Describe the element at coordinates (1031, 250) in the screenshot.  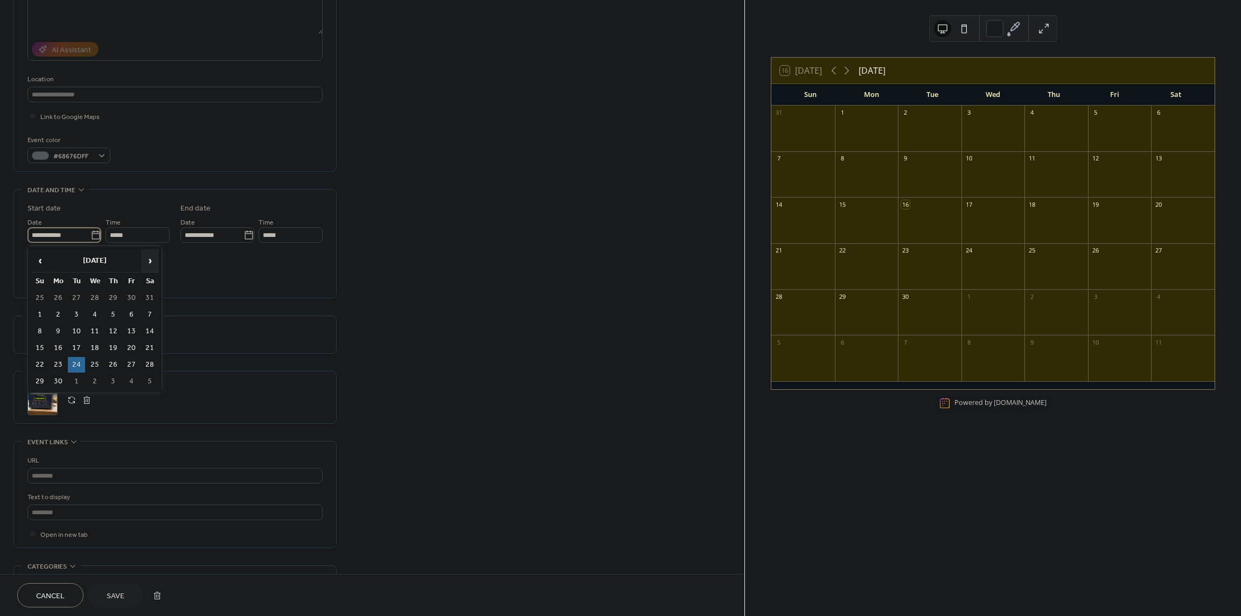
I see `div: 25` at that location.